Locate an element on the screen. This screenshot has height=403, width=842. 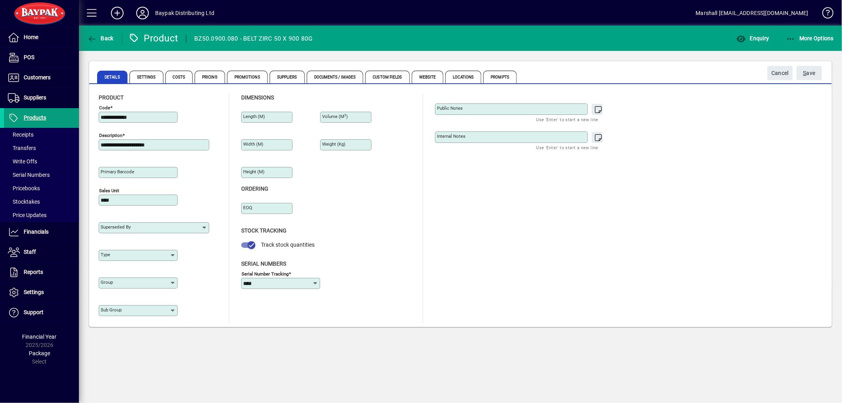
span: Write Offs is located at coordinates (22, 161).